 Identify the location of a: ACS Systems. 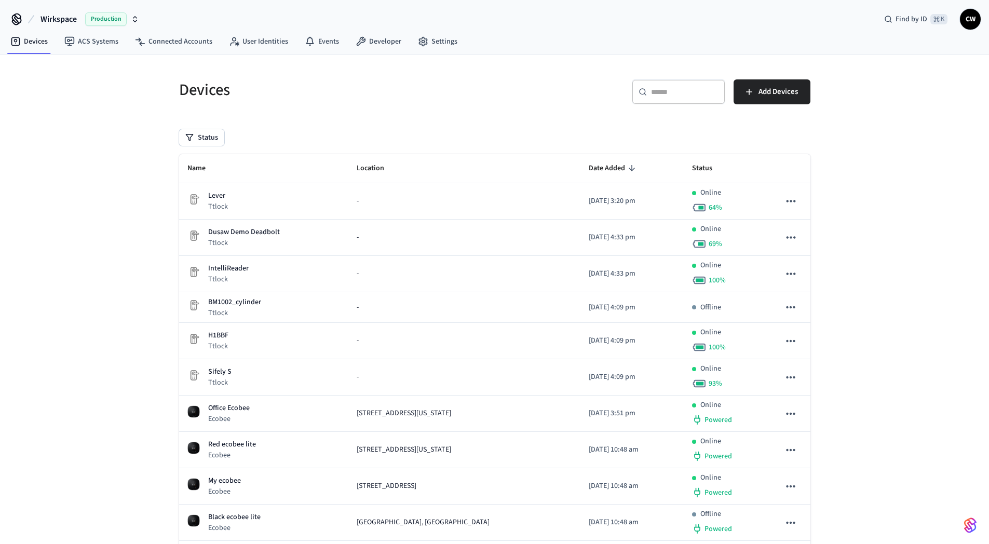
(91, 42).